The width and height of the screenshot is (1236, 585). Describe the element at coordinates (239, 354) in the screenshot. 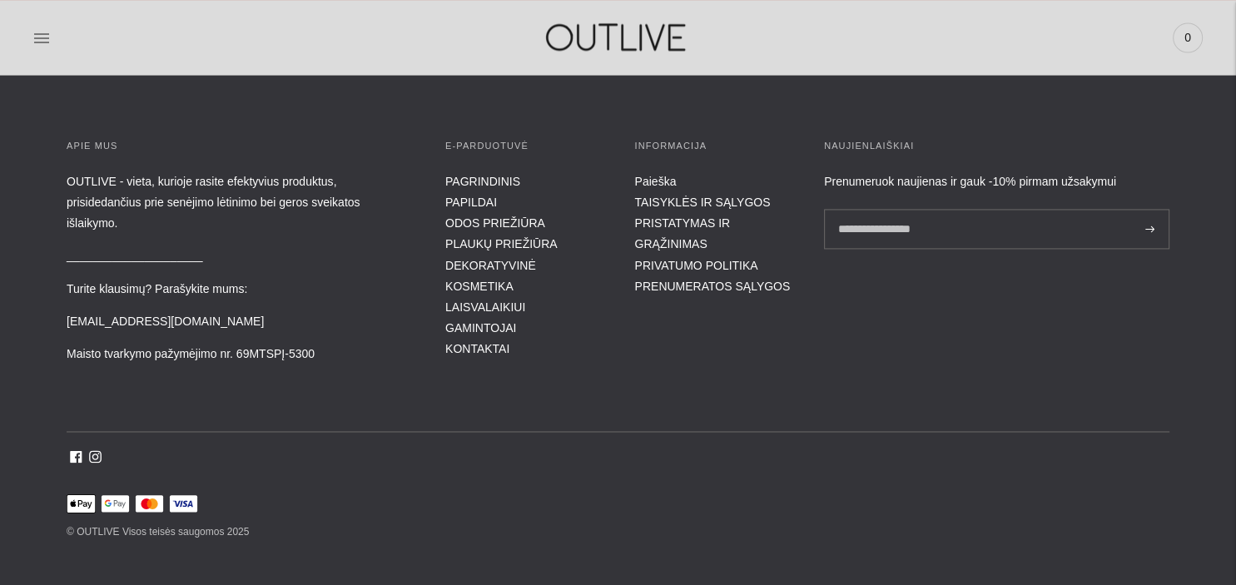

I see `p: Maisto tvarkymo pažymėjimo nr. 69MTSPĮ-5300` at that location.